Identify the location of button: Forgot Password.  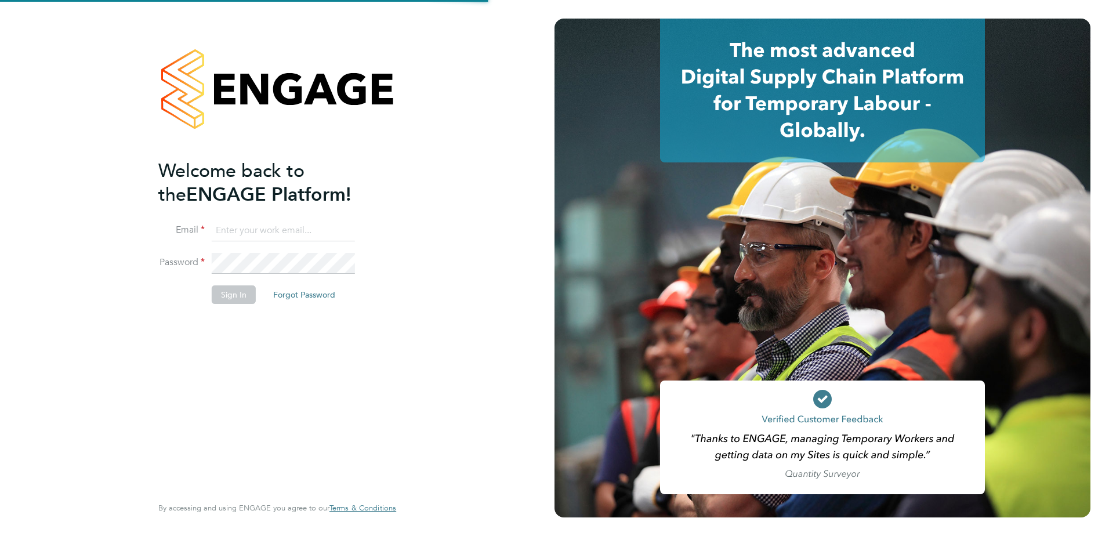
(304, 295).